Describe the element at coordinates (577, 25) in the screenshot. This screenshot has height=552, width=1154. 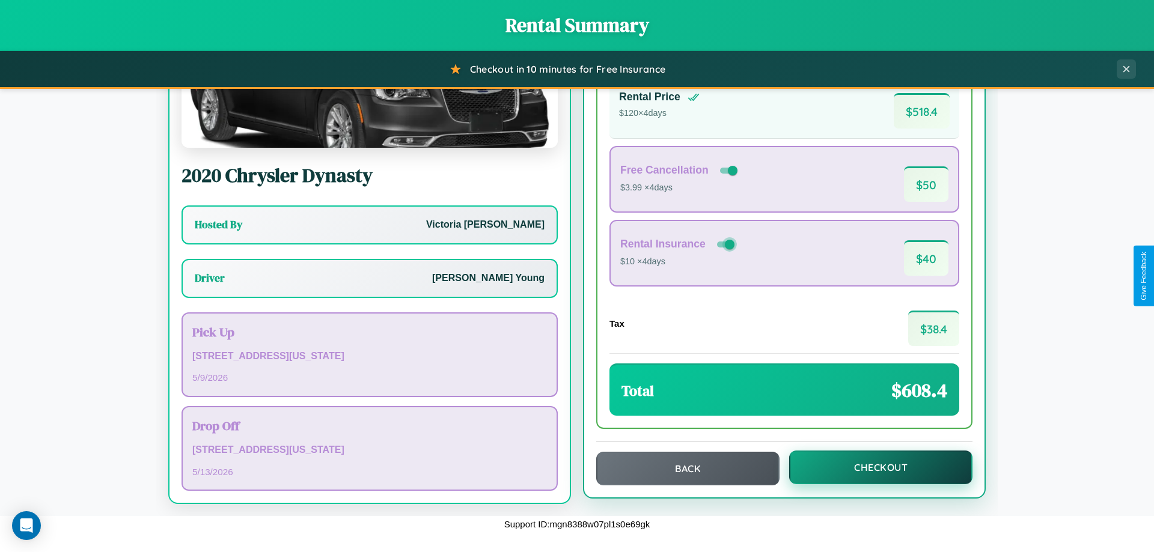
I see `h1: Rental Summary` at that location.